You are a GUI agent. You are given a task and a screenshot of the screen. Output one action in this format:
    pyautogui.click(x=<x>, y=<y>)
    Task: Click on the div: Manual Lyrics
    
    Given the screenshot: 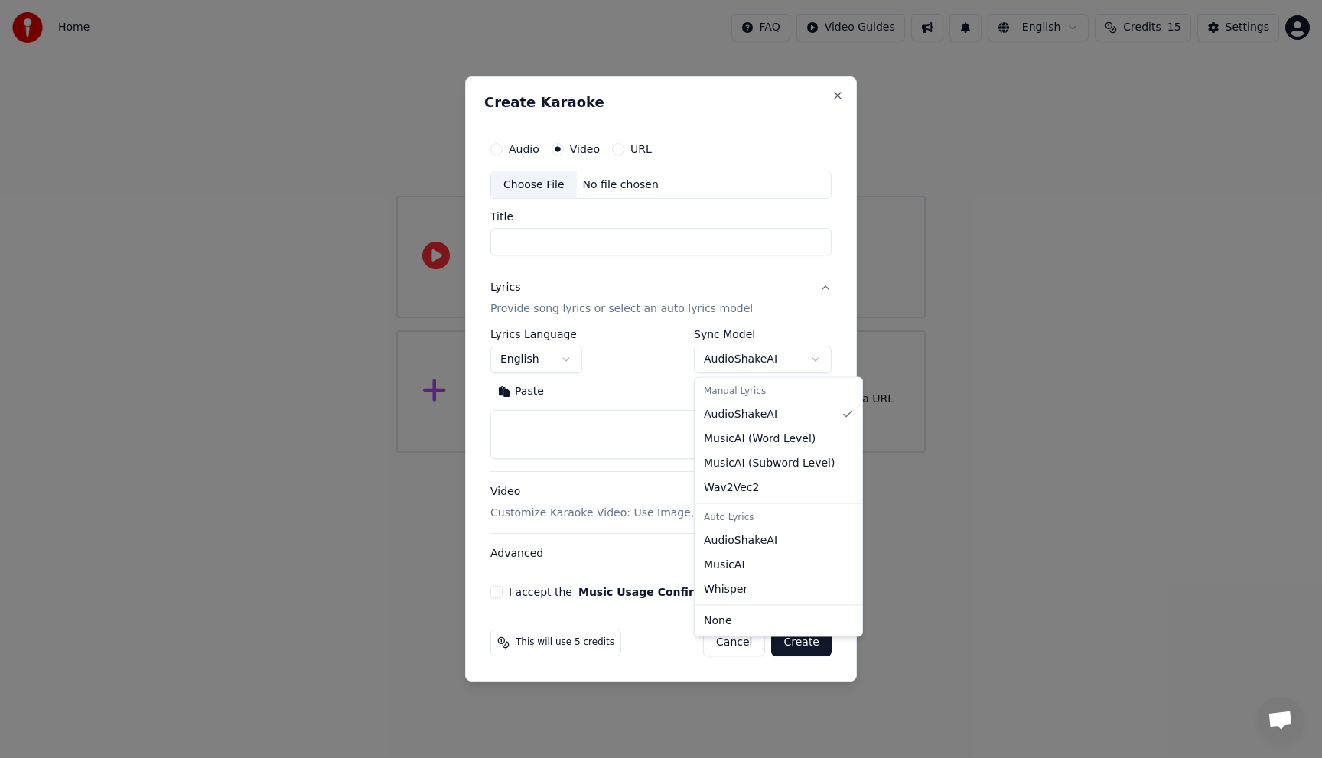 What is the action you would take?
    pyautogui.click(x=778, y=392)
    